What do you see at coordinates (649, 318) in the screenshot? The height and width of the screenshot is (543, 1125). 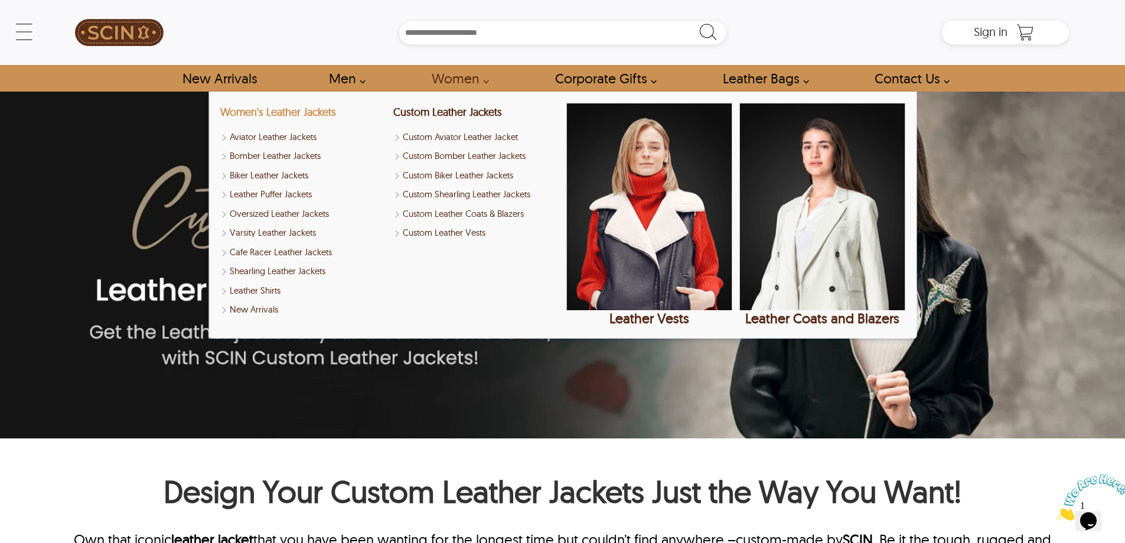 I see `div: Leather Vests` at bounding box center [649, 318].